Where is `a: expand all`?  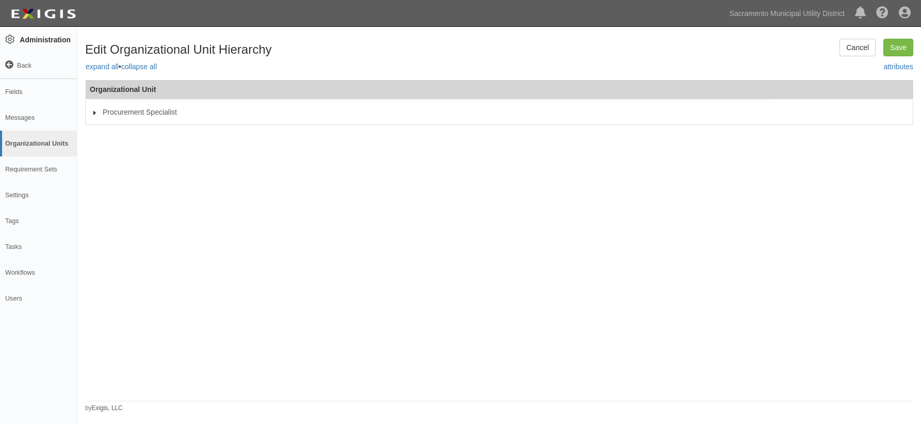 a: expand all is located at coordinates (102, 67).